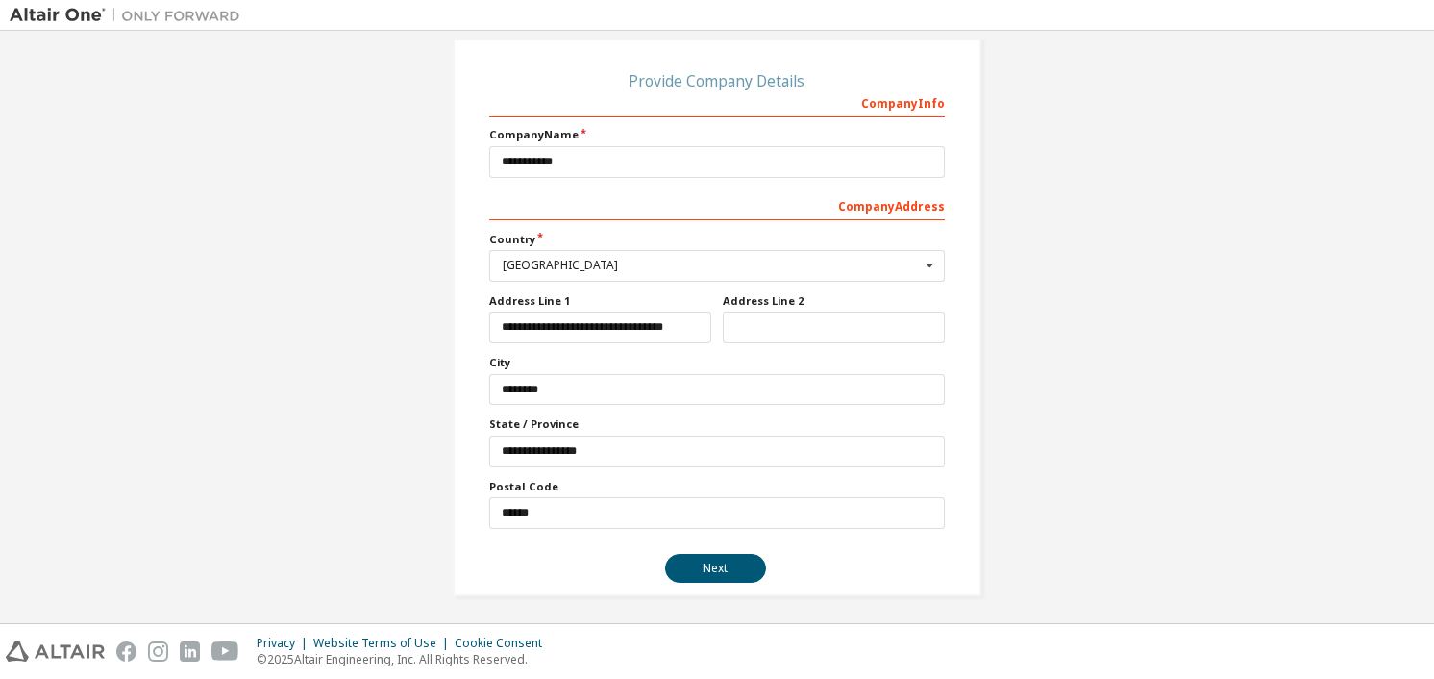 The image size is (1434, 679). What do you see at coordinates (717, 424) in the screenshot?
I see `label: State / Province` at bounding box center [717, 424].